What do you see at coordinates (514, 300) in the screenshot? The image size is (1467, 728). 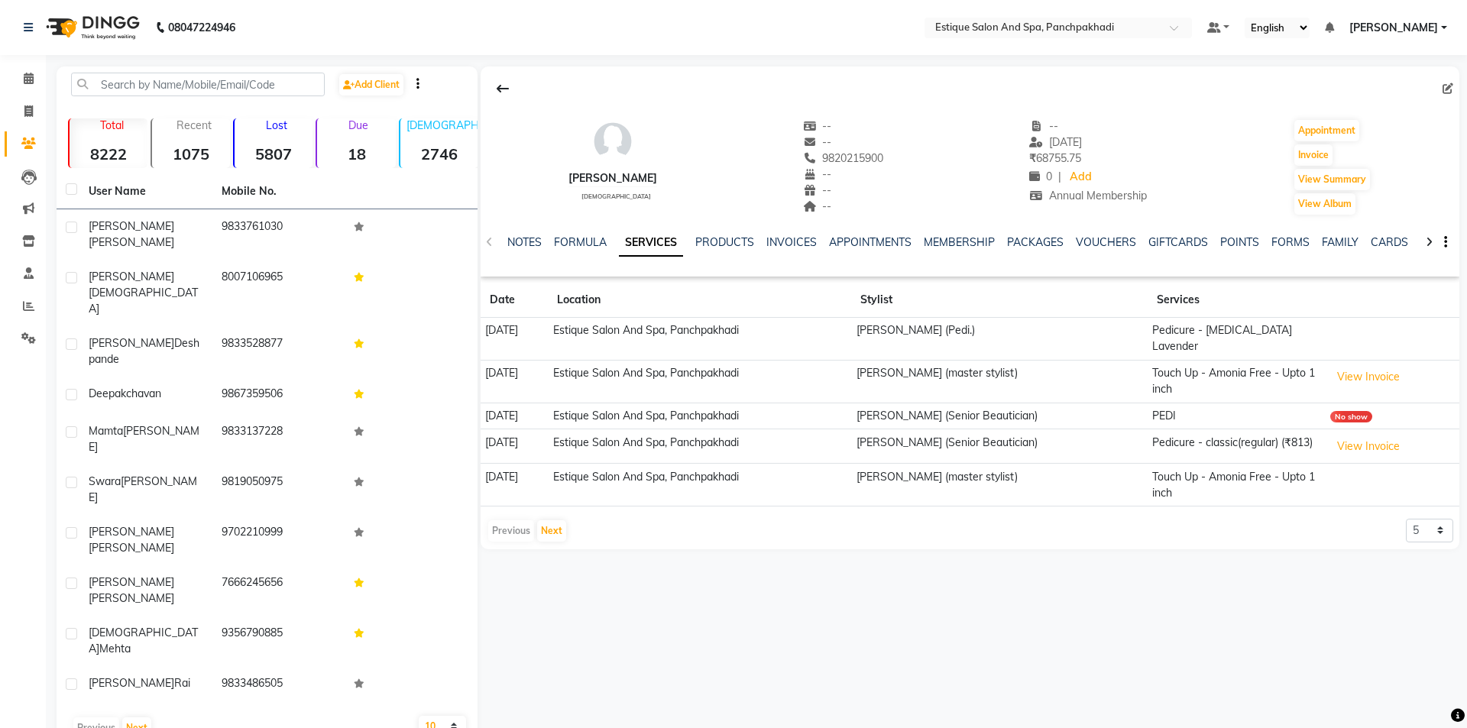 I see `th: Date` at bounding box center [514, 300].